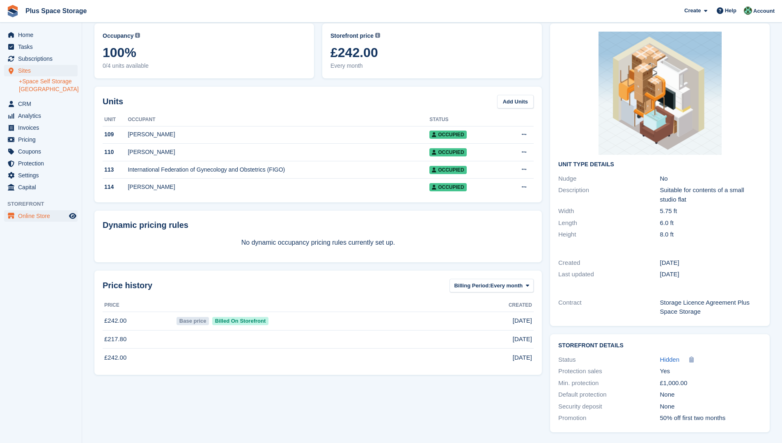  Describe the element at coordinates (710, 383) in the screenshot. I see `div: £1,000.00` at that location.